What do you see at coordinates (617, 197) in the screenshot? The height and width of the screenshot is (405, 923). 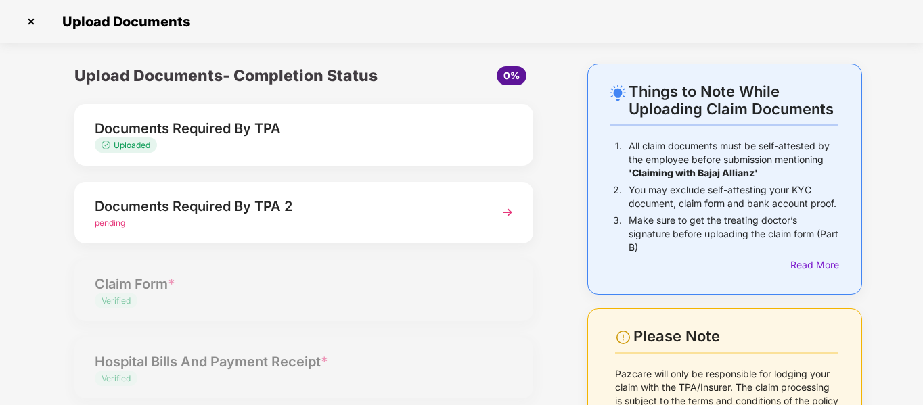 I see `p: 2.` at bounding box center [617, 197].